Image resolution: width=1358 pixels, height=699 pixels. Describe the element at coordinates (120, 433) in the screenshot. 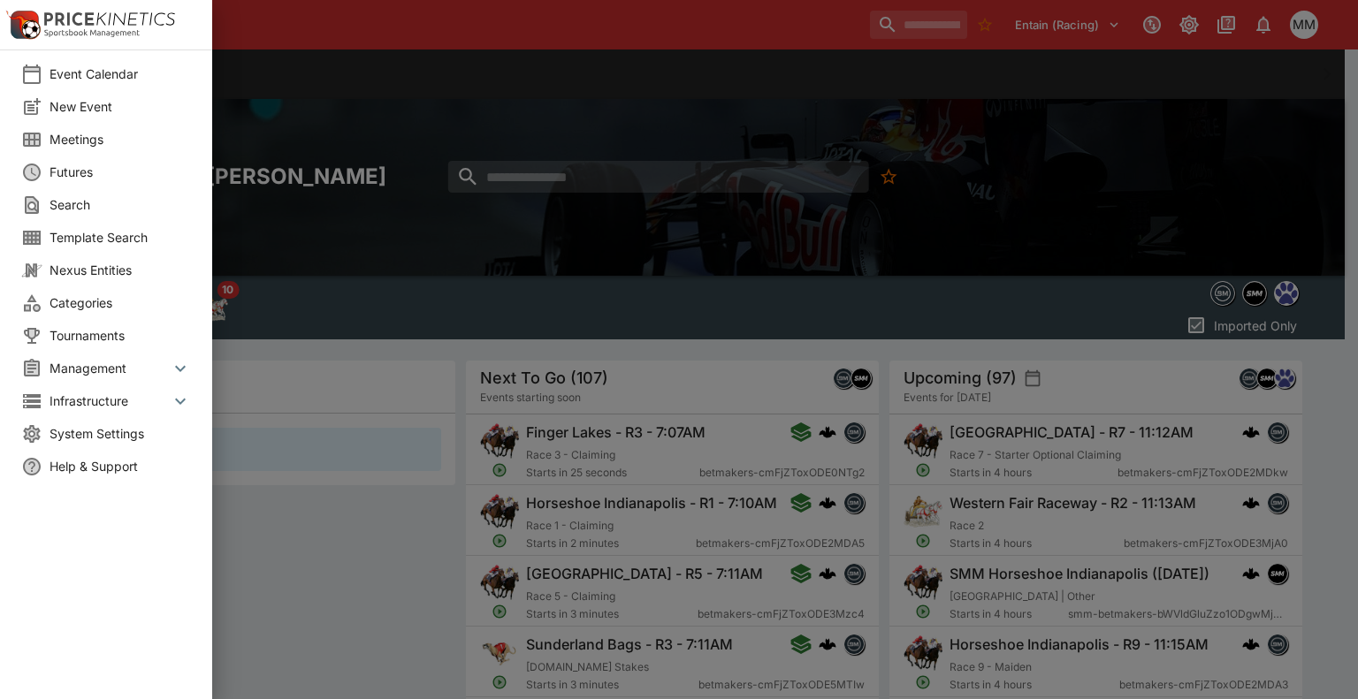

I see `span: System Settings` at that location.